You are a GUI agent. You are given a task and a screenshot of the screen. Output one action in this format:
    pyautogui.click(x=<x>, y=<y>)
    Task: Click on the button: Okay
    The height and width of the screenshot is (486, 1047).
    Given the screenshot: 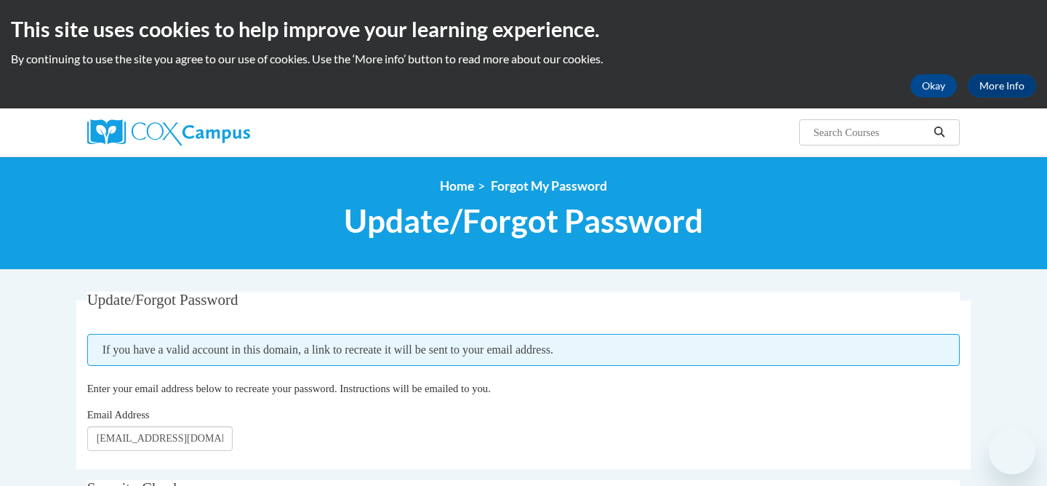 What is the action you would take?
    pyautogui.click(x=933, y=86)
    